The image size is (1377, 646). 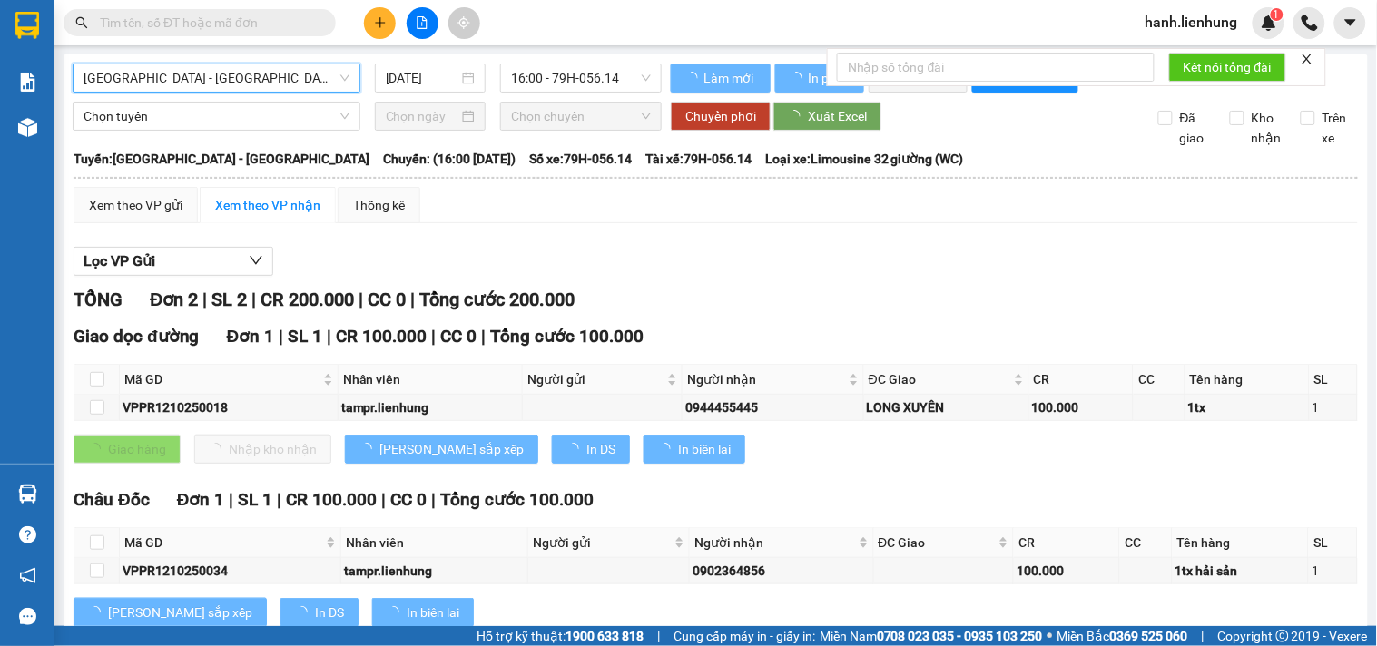 What do you see at coordinates (730, 78) in the screenshot?
I see `span: Làm mới` at bounding box center [730, 78].